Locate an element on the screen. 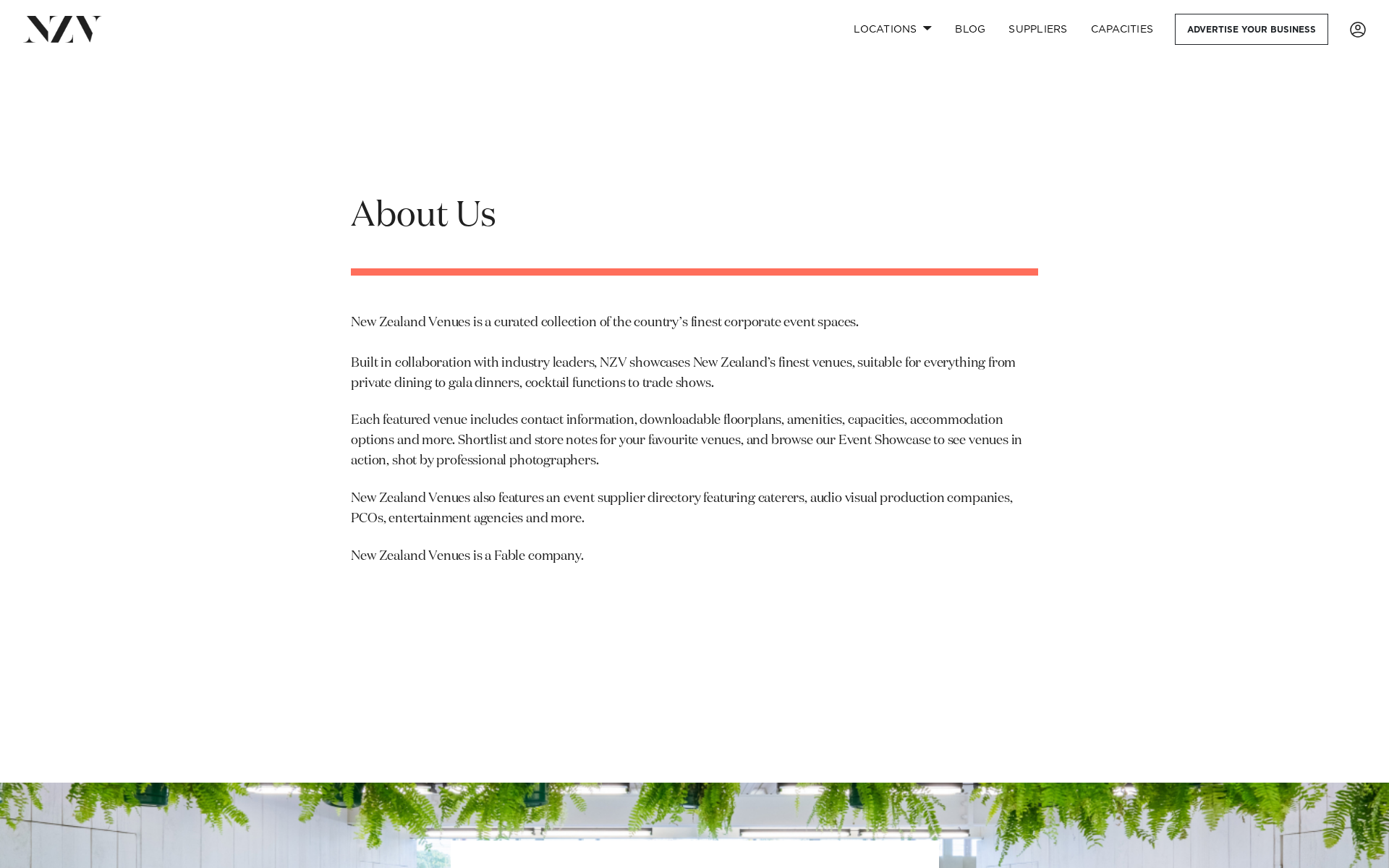 This screenshot has height=868, width=1389. h1: About Us is located at coordinates (694, 216).